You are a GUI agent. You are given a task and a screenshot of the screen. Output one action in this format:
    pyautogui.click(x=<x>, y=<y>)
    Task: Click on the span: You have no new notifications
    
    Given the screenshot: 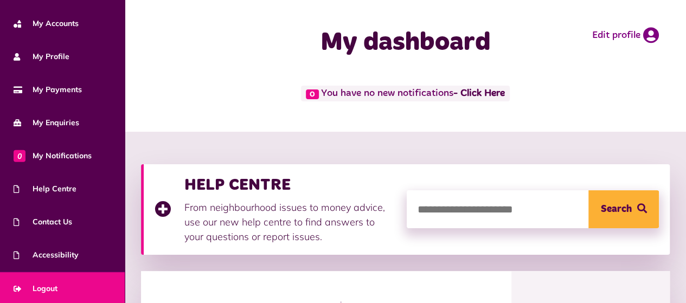 What is the action you would take?
    pyautogui.click(x=405, y=93)
    